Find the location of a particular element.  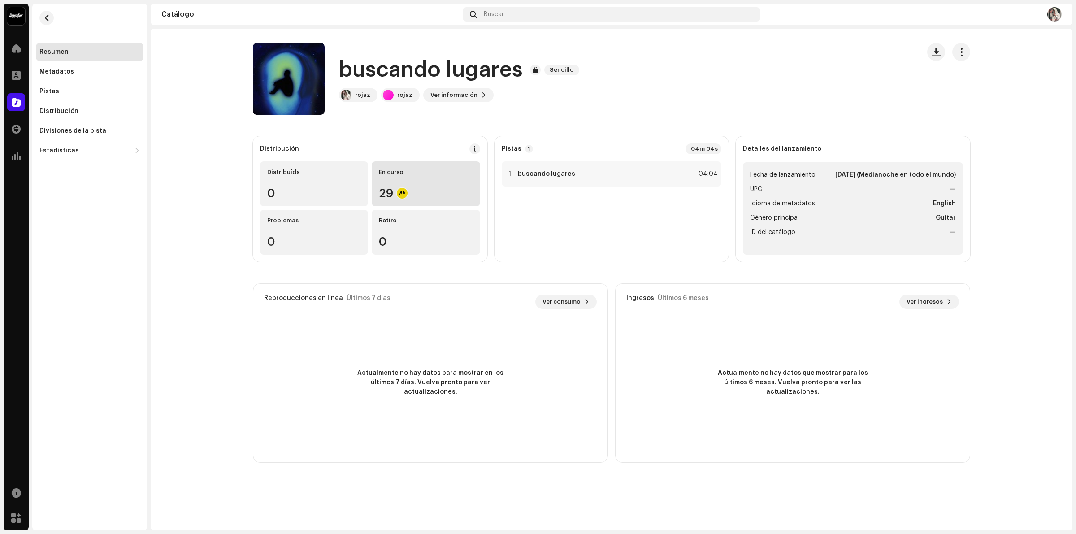

div: Catálogo is located at coordinates (310, 14).